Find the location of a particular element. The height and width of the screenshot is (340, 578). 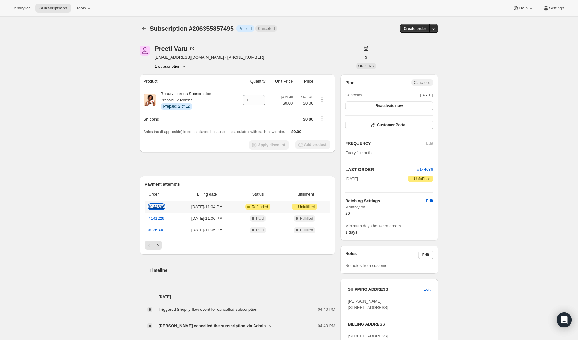

th: Price is located at coordinates (305, 81).